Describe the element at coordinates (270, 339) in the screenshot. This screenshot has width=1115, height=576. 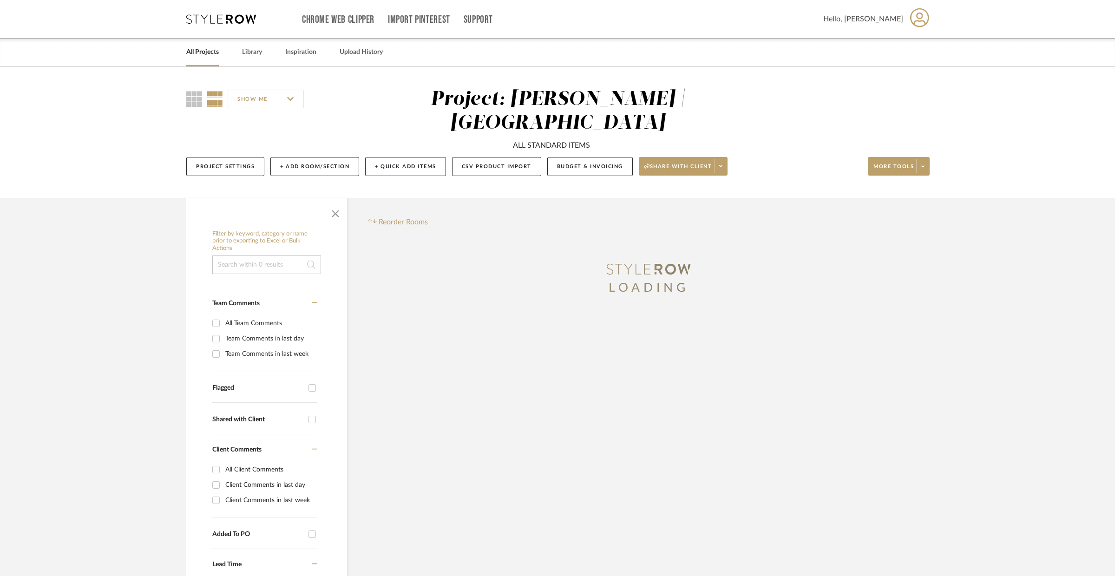
I see `div: Team Comments in last day` at that location.